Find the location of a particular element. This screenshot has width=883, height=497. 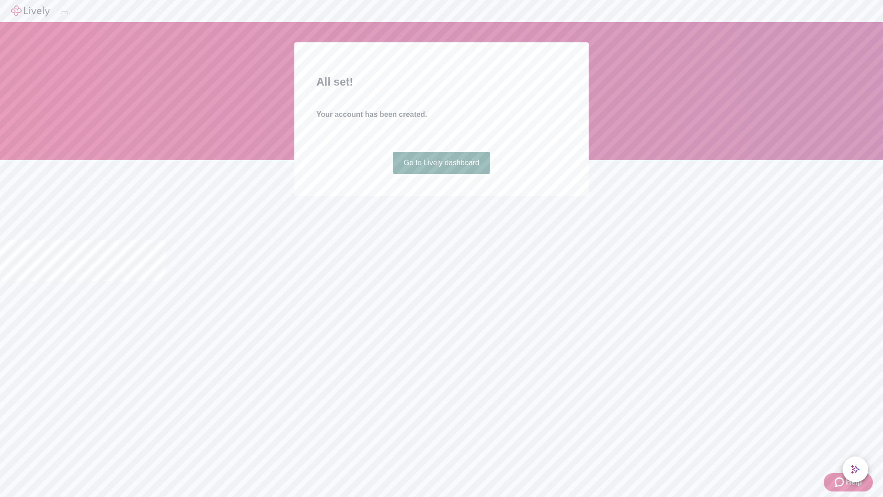

img: Lively is located at coordinates (30, 11).